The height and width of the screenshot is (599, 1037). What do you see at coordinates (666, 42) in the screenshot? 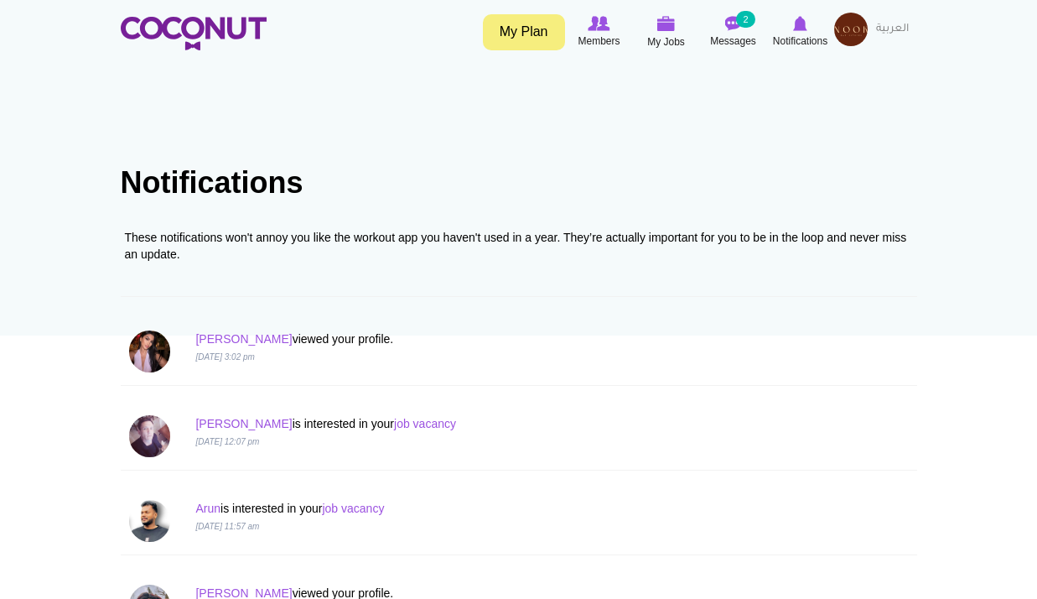
I see `span: My Jobs` at bounding box center [666, 42].